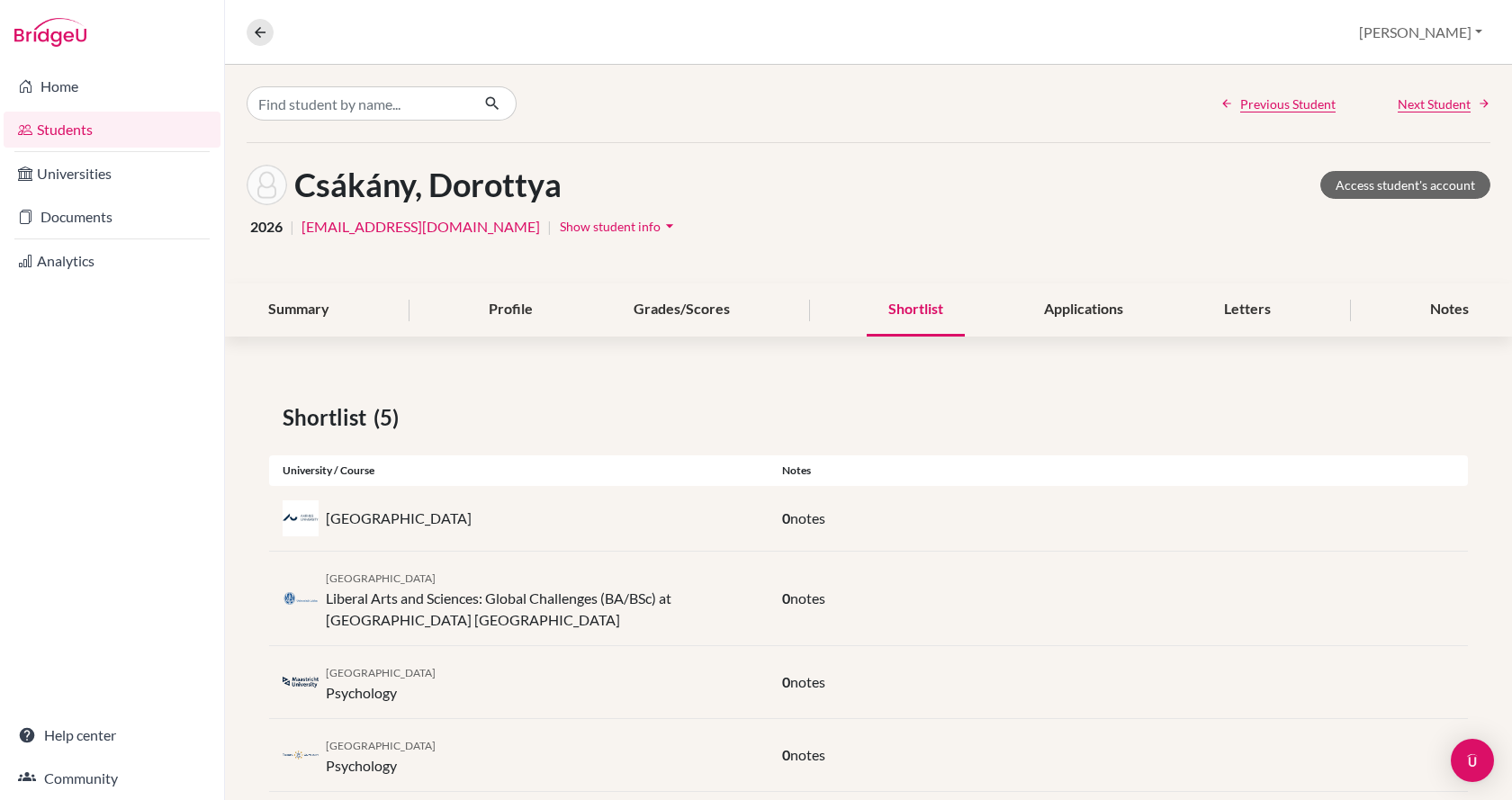 This screenshot has width=1512, height=800. Describe the element at coordinates (681, 309) in the screenshot. I see `div: Grades/Scores` at that location.